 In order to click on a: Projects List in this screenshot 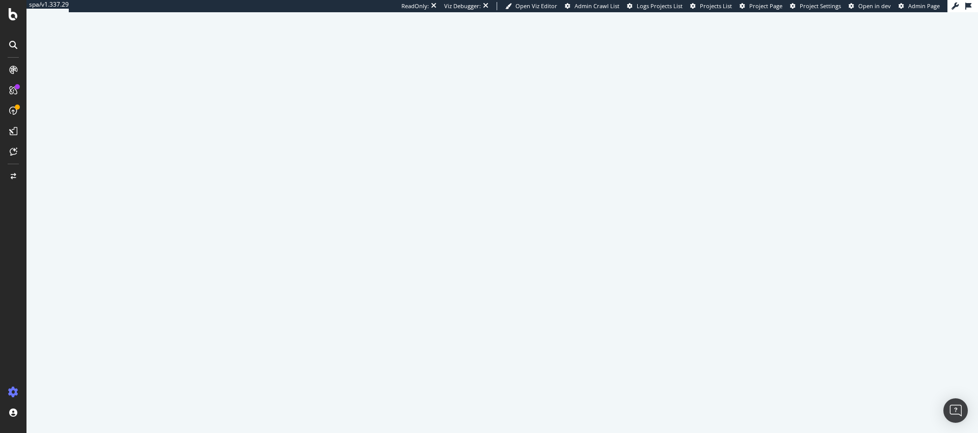, I will do `click(711, 6)`.